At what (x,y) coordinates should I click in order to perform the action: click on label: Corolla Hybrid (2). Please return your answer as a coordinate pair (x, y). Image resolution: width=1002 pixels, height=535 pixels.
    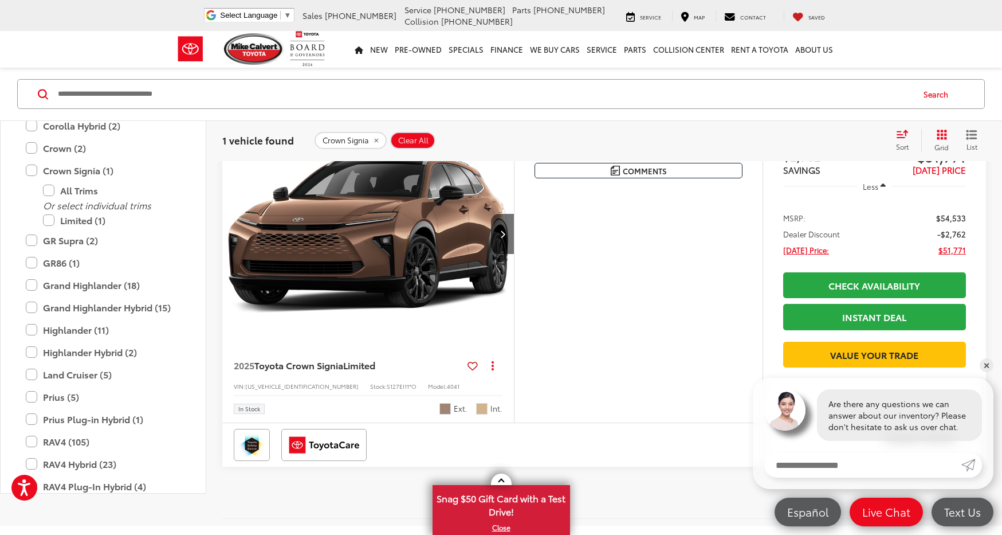
    Looking at the image, I should click on (103, 125).